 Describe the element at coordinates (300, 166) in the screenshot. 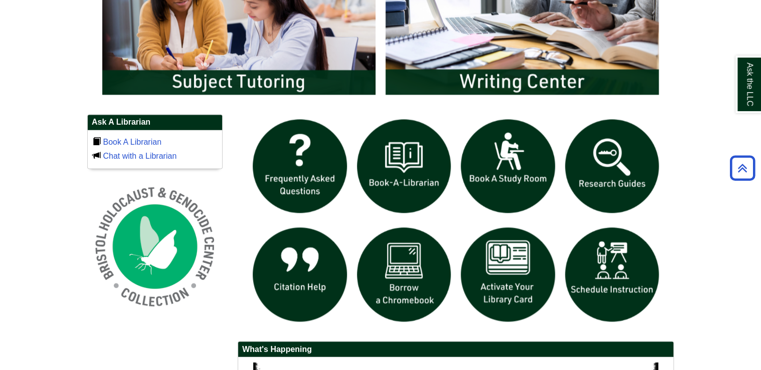

I see `img: frequently asked questions` at that location.